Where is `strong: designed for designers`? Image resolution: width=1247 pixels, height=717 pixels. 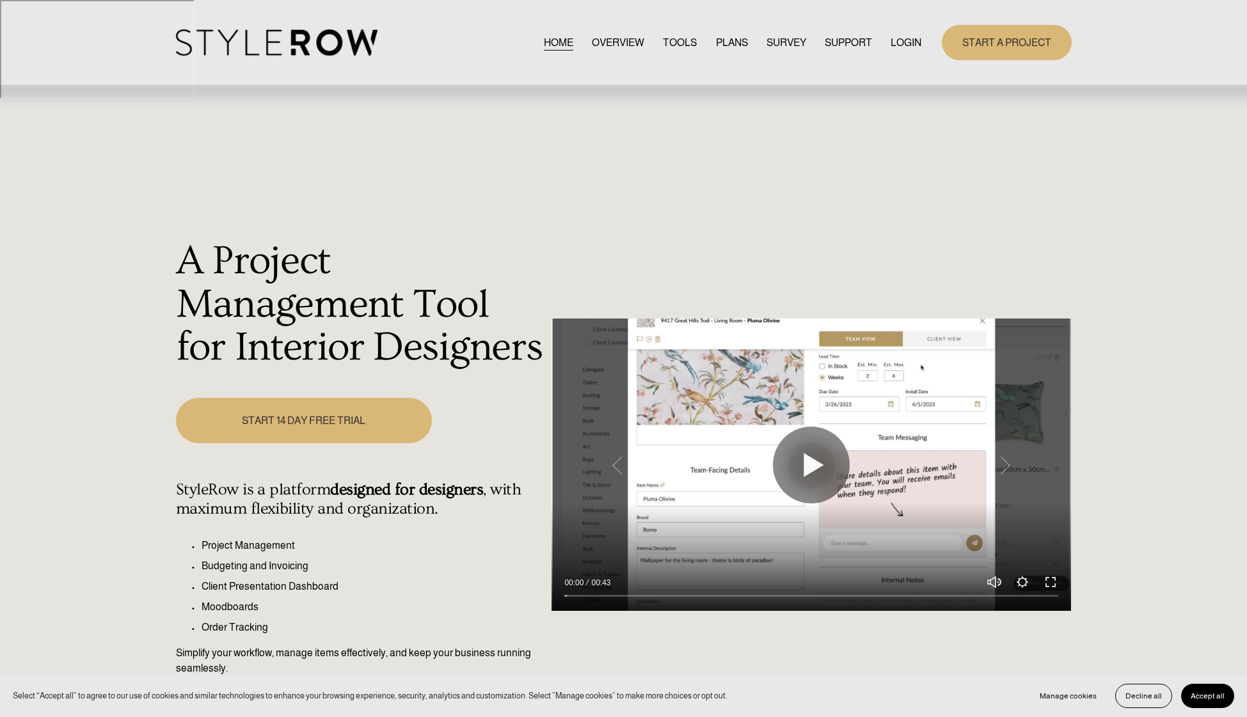 strong: designed for designers is located at coordinates (406, 490).